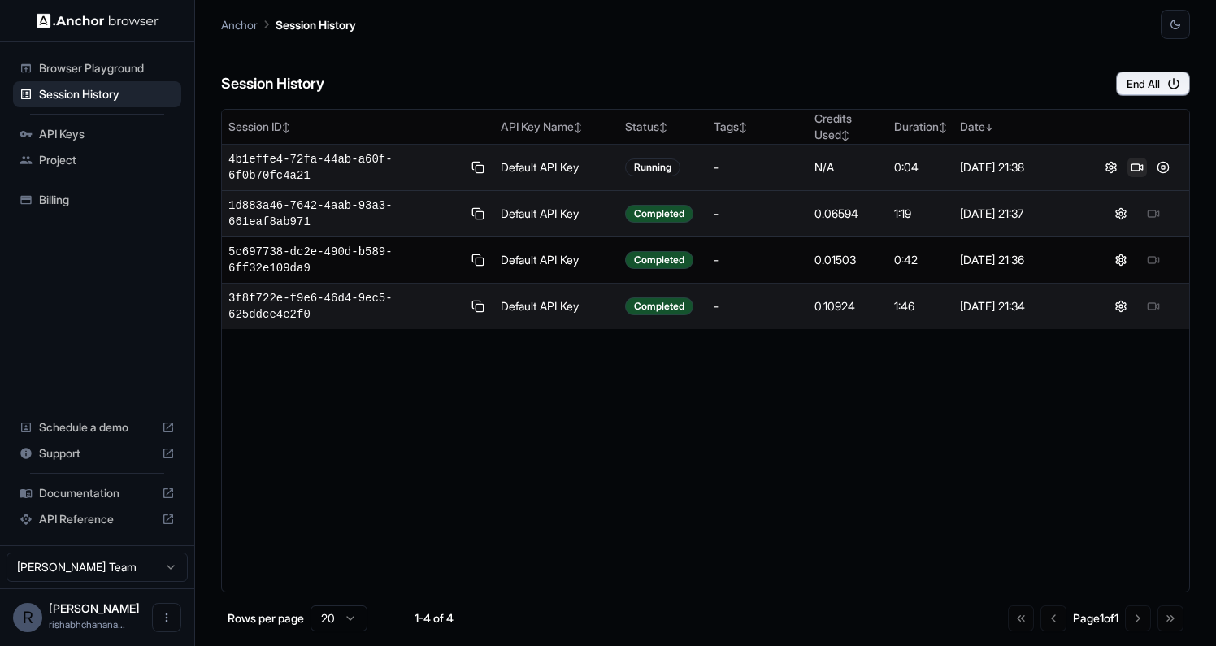  Describe the element at coordinates (97, 453) in the screenshot. I see `div: Support` at that location.